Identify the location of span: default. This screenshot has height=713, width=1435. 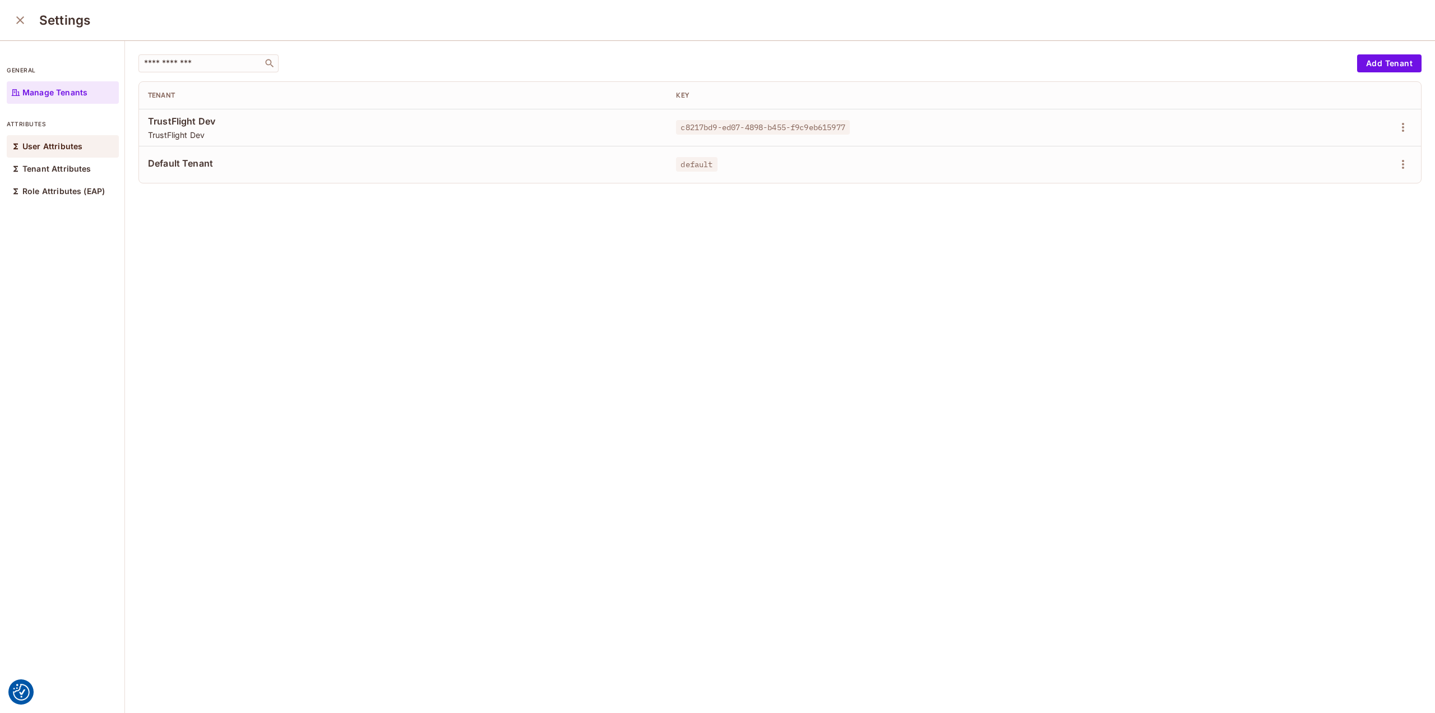
(696, 164).